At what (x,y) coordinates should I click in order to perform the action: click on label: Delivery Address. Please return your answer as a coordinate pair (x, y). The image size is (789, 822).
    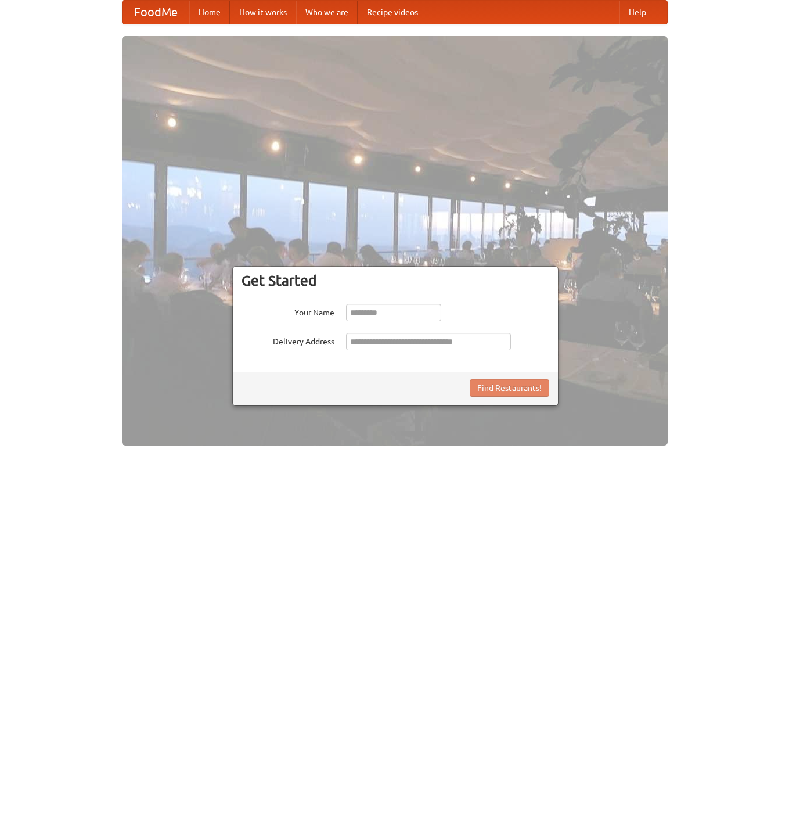
    Looking at the image, I should click on (288, 340).